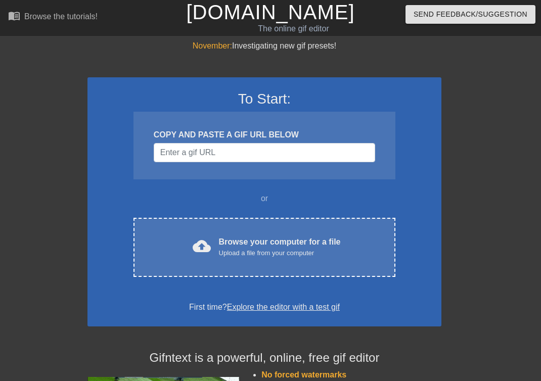  Describe the element at coordinates (61, 16) in the screenshot. I see `div: Browse the tutorials!` at that location.